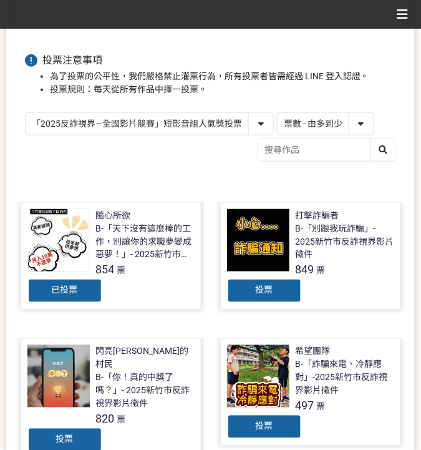  I want to click on input: 搜尋作品, so click(327, 150).